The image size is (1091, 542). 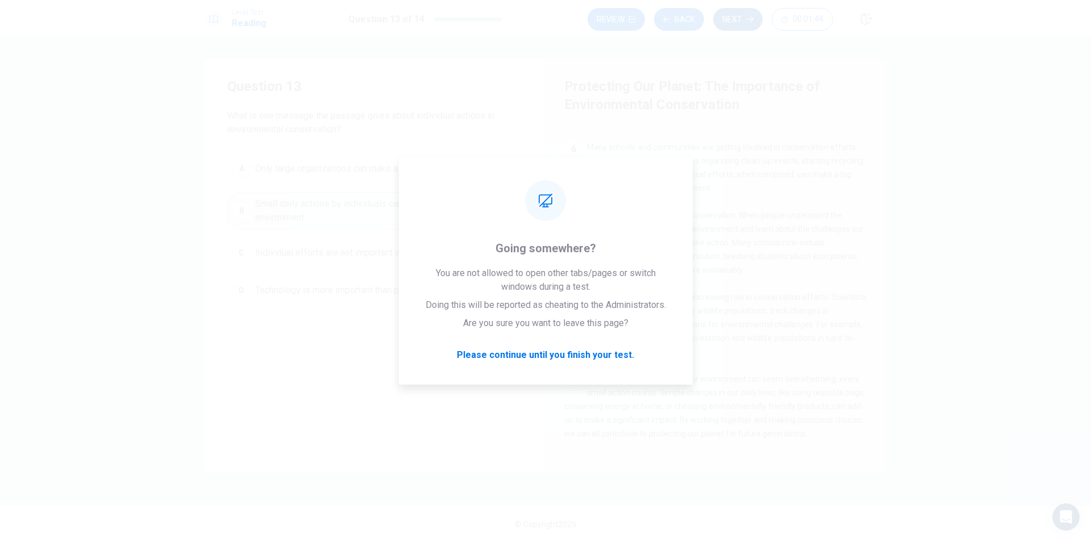 What do you see at coordinates (386, 19) in the screenshot?
I see `h1: Question 13 of 14` at bounding box center [386, 19].